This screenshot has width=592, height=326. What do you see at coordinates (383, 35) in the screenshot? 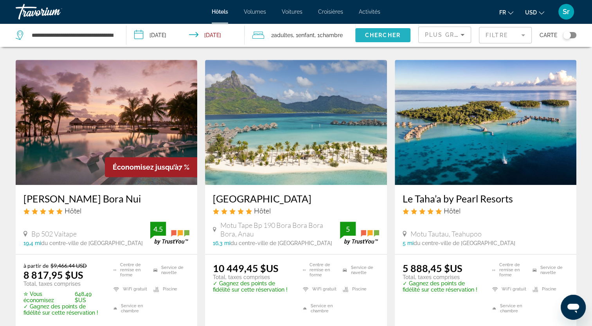
I see `button: Chercher` at bounding box center [383, 35].